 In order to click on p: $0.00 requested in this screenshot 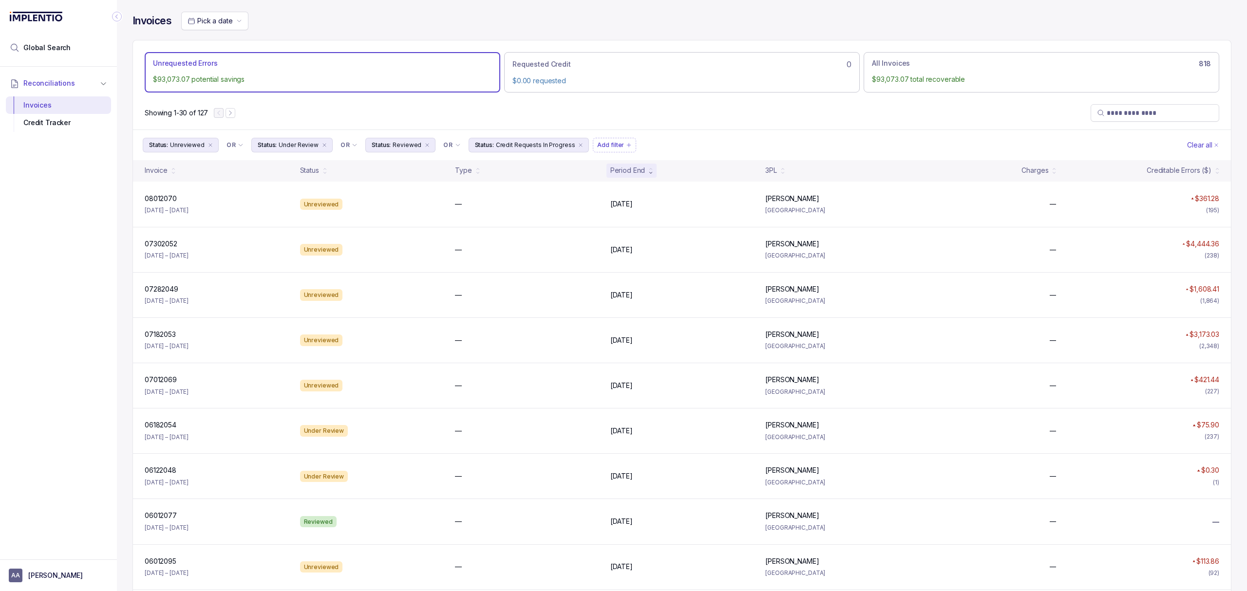, I will do `click(682, 81)`.